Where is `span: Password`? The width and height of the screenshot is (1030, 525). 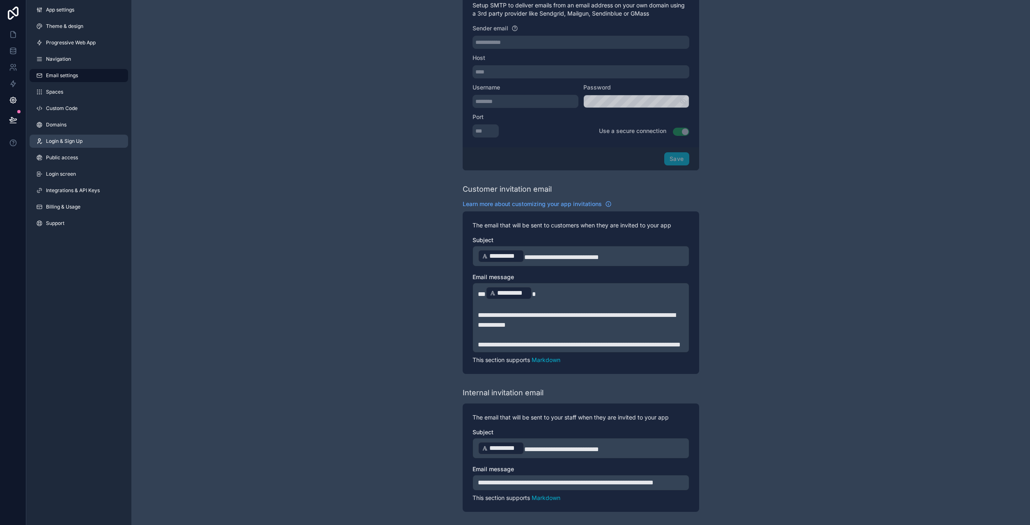
span: Password is located at coordinates (597, 87).